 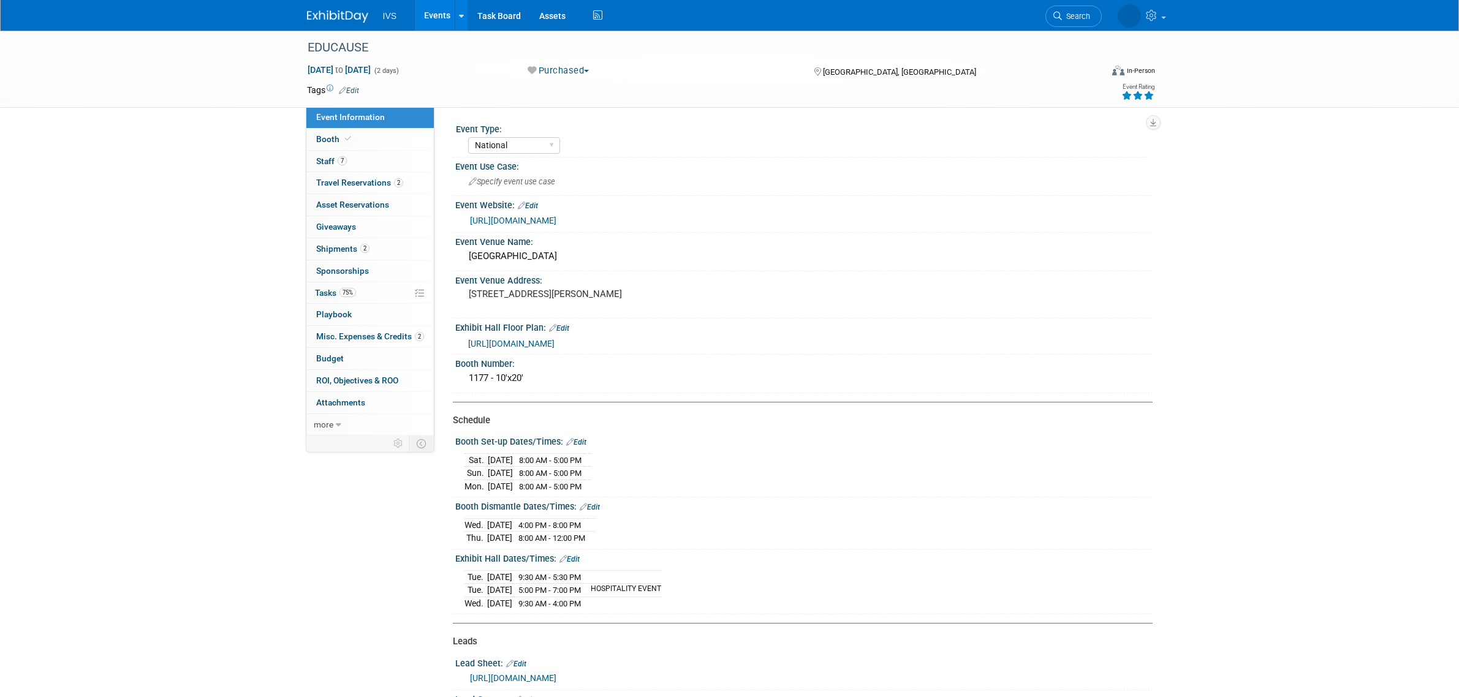 I want to click on a: more, so click(x=370, y=425).